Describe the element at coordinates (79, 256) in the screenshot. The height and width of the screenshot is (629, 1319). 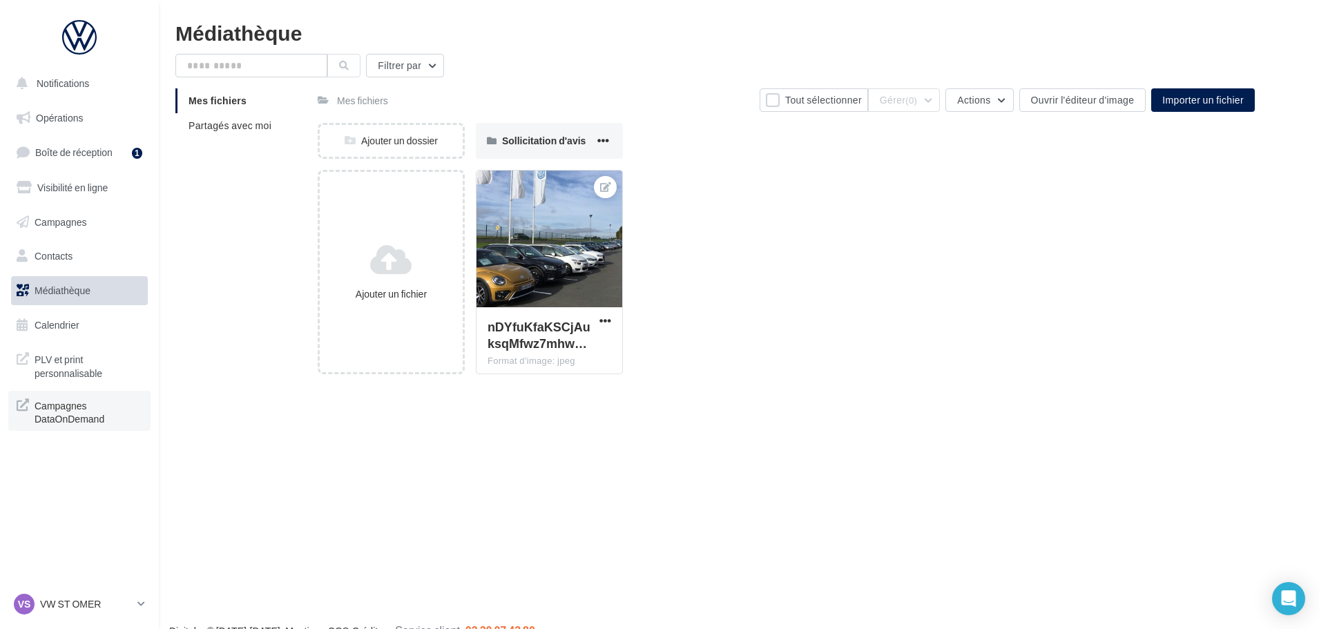
I see `a: Contacts` at that location.